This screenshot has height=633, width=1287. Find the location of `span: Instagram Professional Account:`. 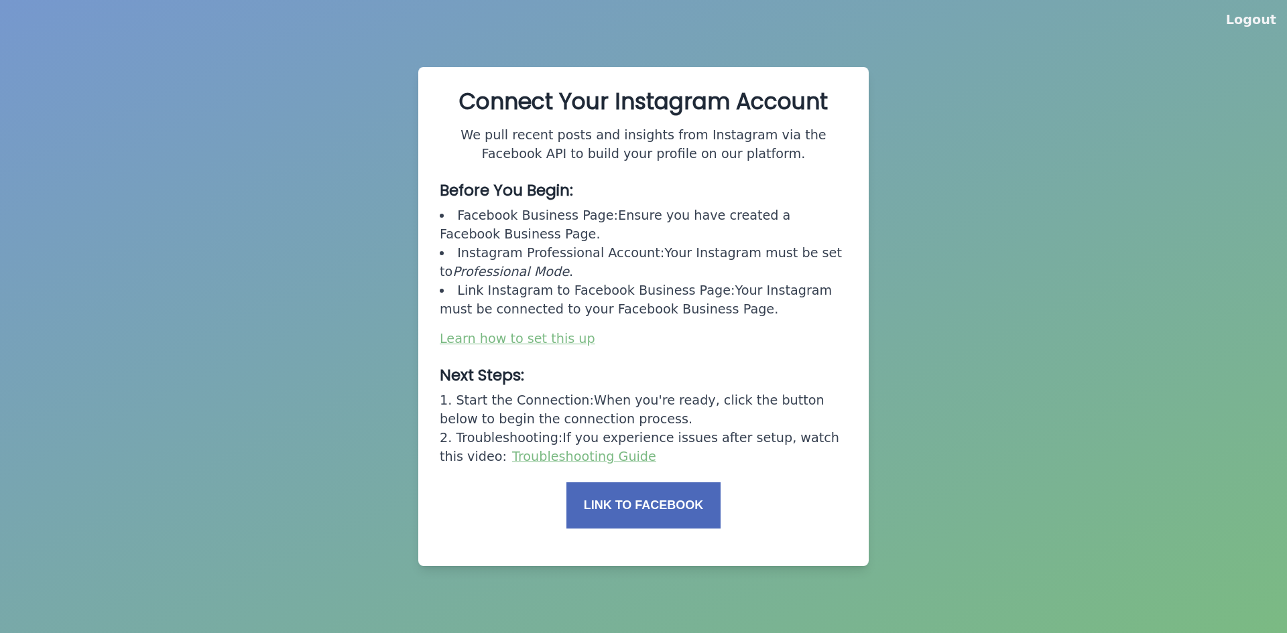

span: Instagram Professional Account: is located at coordinates (560, 253).